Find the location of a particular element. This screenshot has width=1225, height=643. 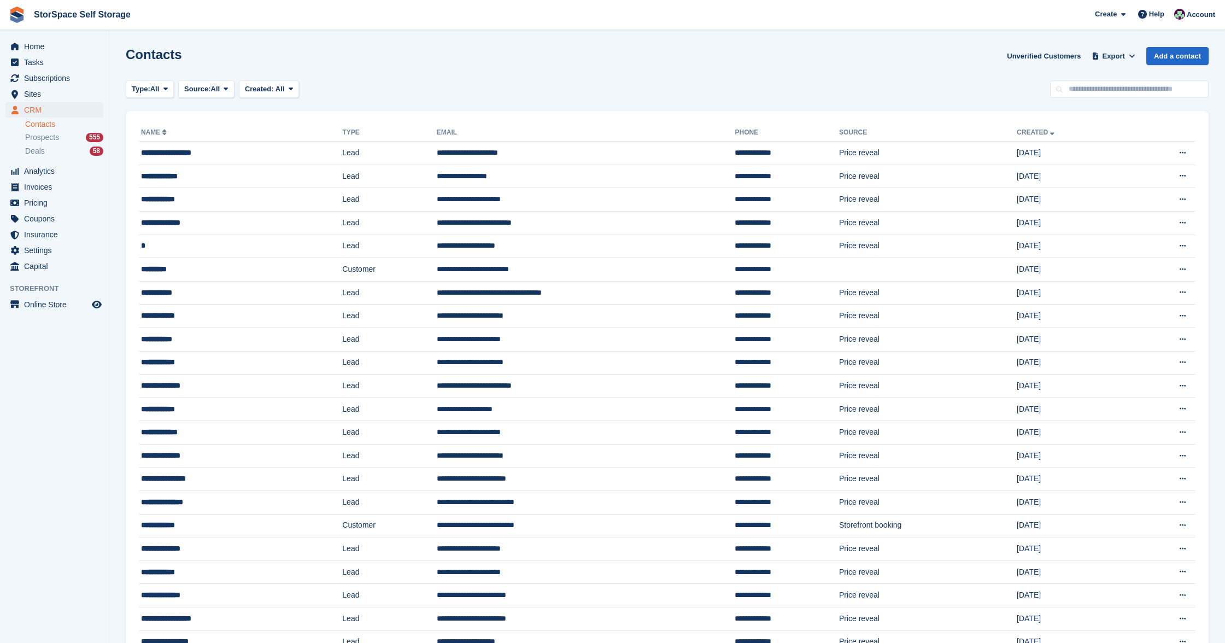

span: Subscriptions is located at coordinates (57, 78).